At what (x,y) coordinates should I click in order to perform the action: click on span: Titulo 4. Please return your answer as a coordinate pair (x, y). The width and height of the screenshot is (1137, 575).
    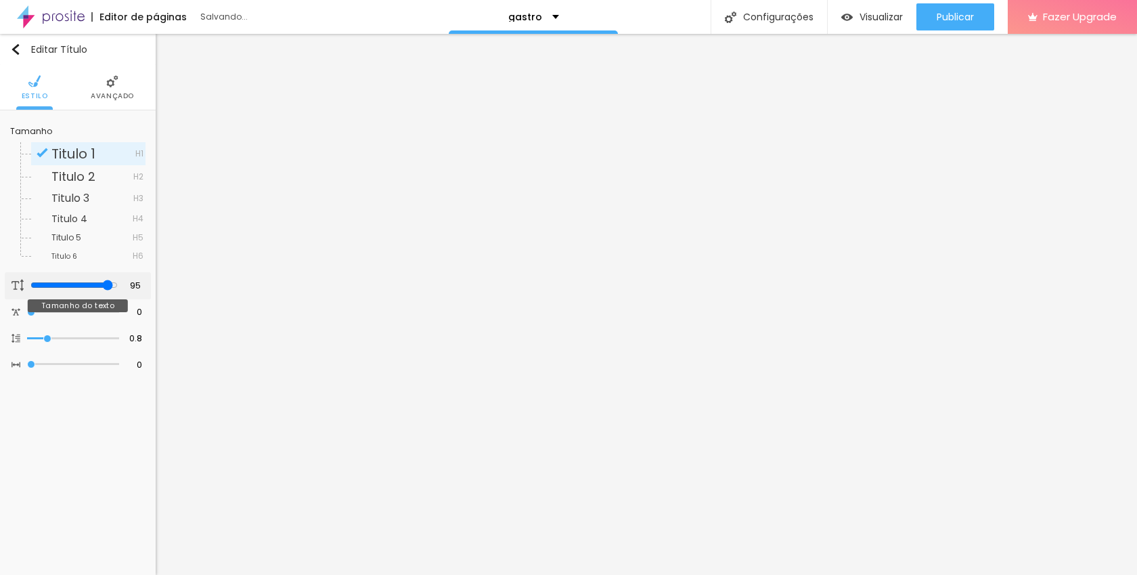
    Looking at the image, I should click on (69, 219).